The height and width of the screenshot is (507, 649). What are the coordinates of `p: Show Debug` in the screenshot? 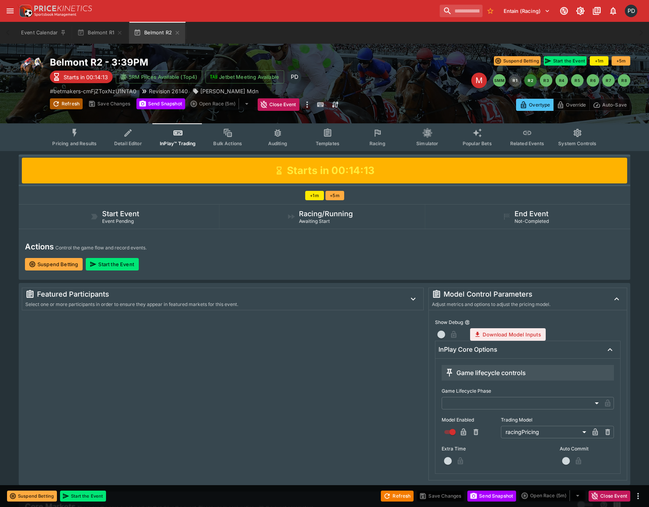 It's located at (449, 322).